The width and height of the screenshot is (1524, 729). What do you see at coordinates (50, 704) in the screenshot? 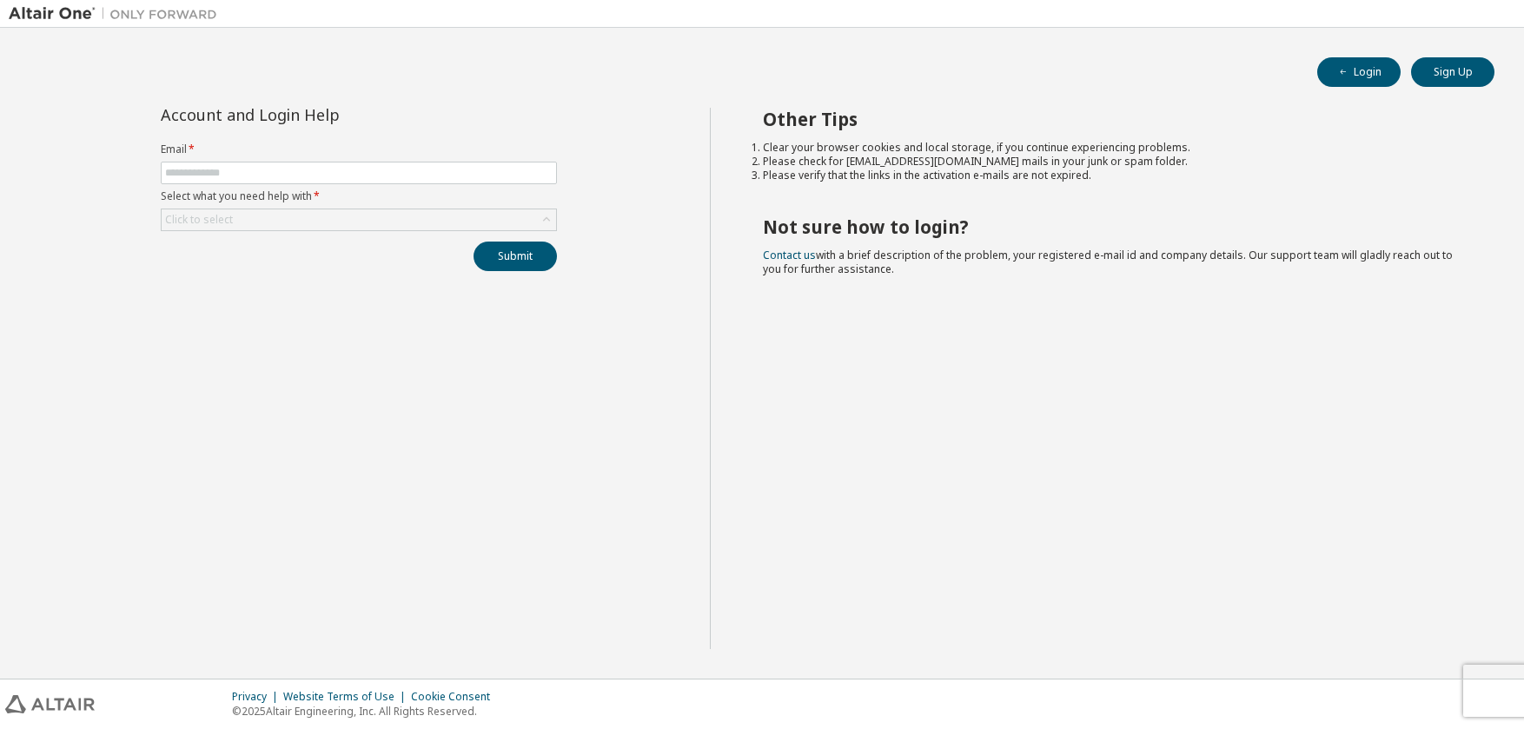
I see `img: altair_logo.svg` at bounding box center [50, 704].